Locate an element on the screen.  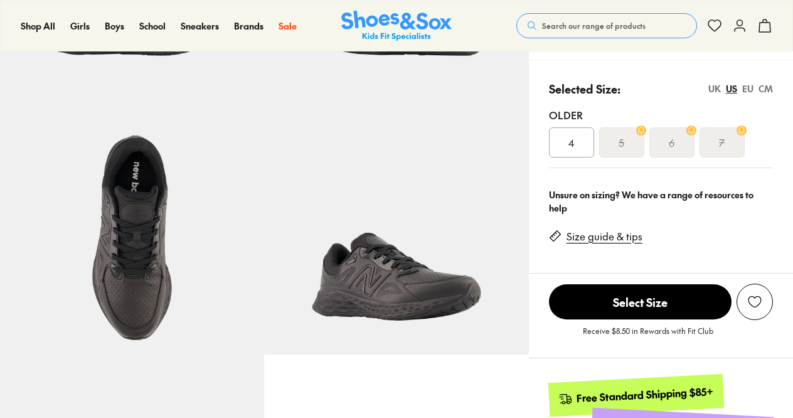
div: Older is located at coordinates (660, 115).